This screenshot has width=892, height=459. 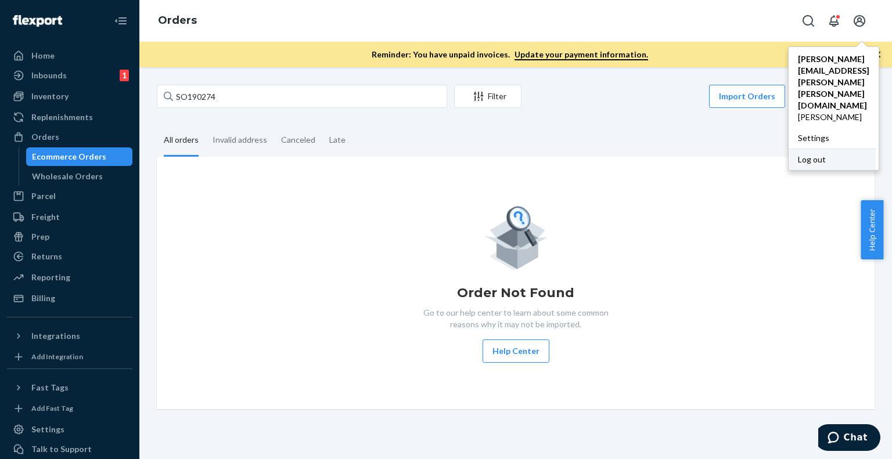 I want to click on img: Empty list, so click(x=516, y=236).